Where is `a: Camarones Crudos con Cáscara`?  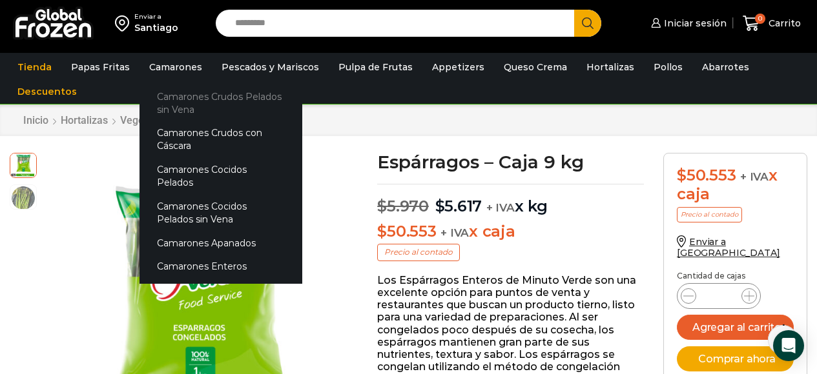 a: Camarones Crudos con Cáscara is located at coordinates (221, 139).